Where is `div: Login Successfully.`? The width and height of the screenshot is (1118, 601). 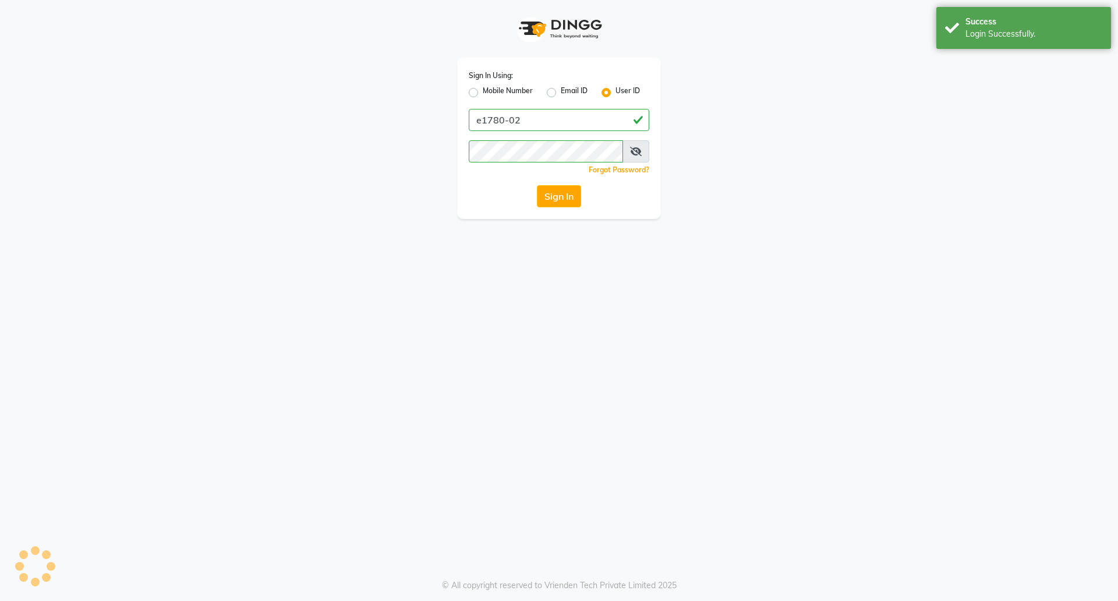
div: Login Successfully. is located at coordinates (1034, 34).